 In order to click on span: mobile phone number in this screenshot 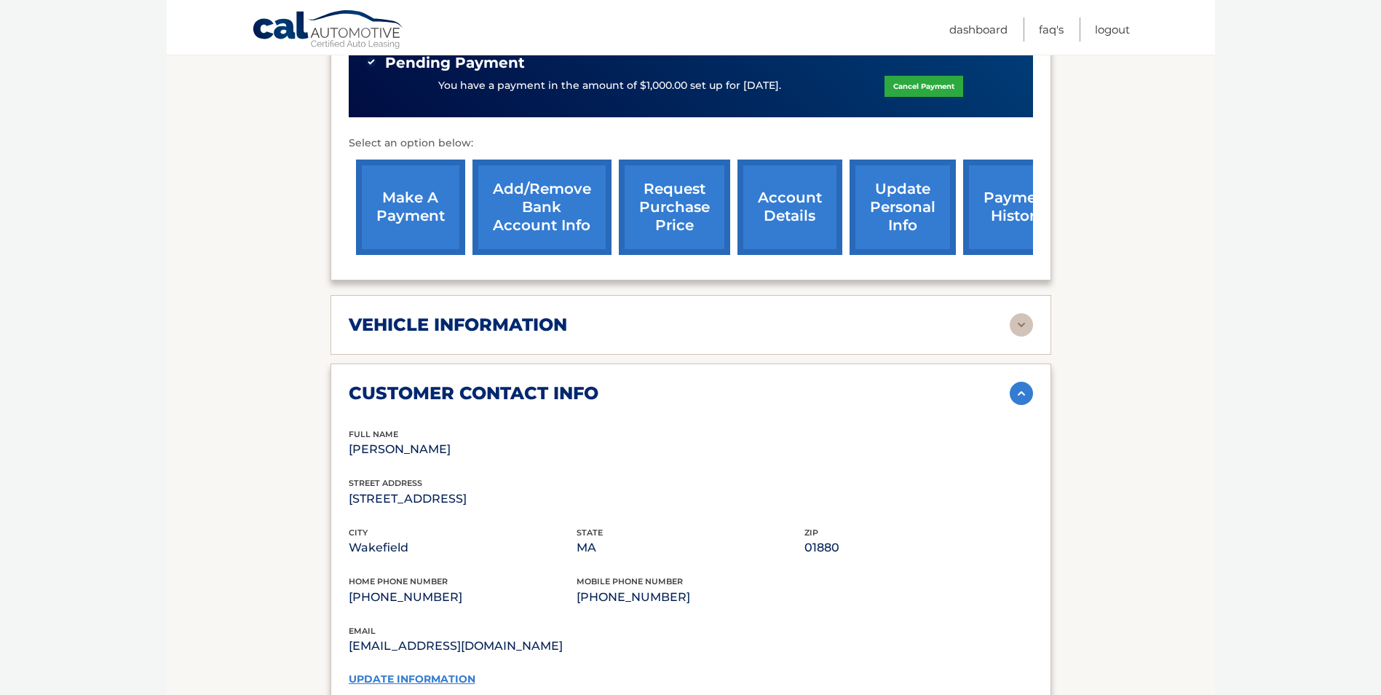, I will do `click(630, 581)`.